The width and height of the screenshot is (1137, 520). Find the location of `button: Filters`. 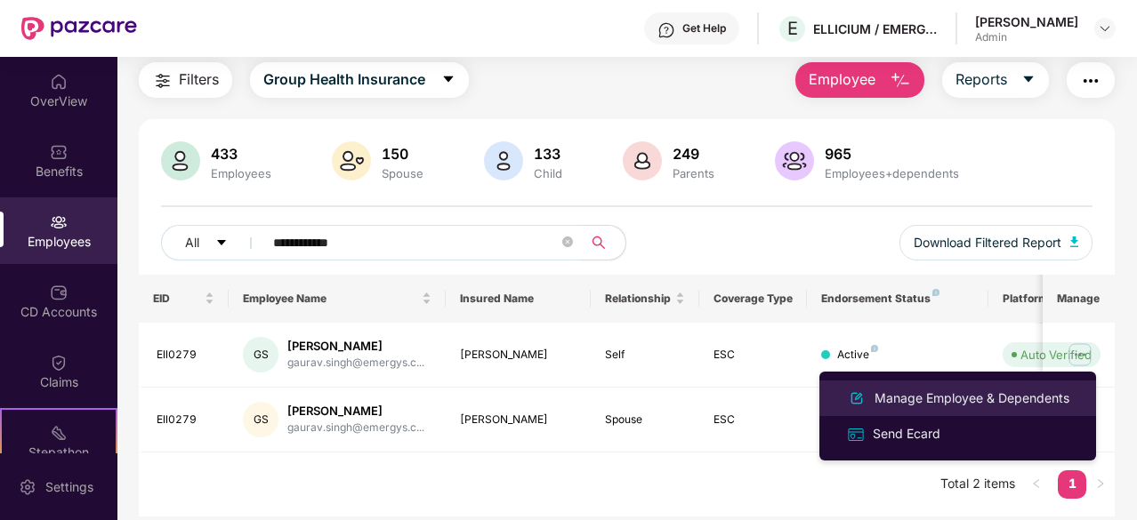

button: Filters is located at coordinates (185, 80).